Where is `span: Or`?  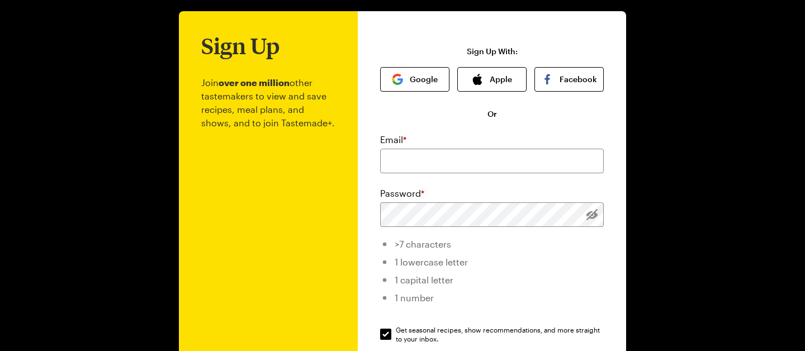
span: Or is located at coordinates (492, 114).